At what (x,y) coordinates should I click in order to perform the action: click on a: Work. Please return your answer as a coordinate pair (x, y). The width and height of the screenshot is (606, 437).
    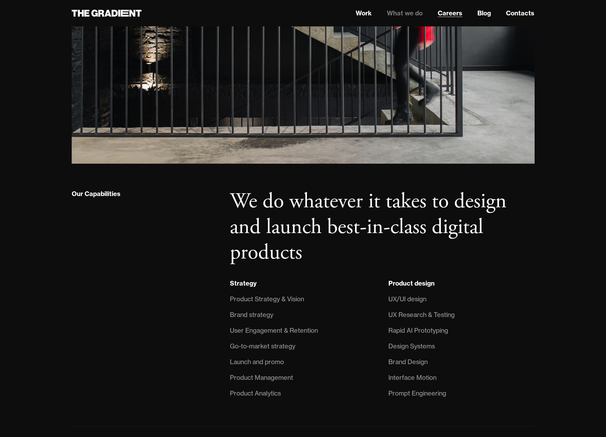
    Looking at the image, I should click on (363, 13).